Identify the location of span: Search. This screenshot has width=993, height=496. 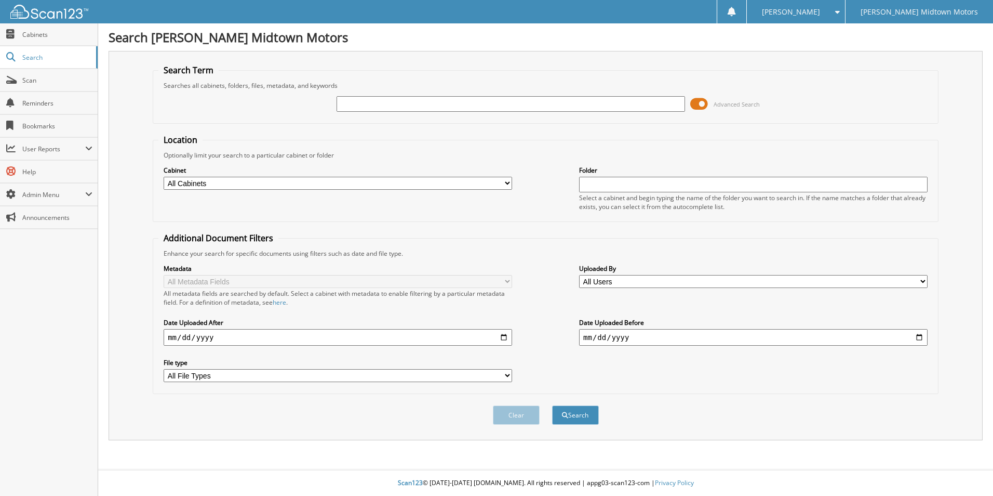
(57, 57).